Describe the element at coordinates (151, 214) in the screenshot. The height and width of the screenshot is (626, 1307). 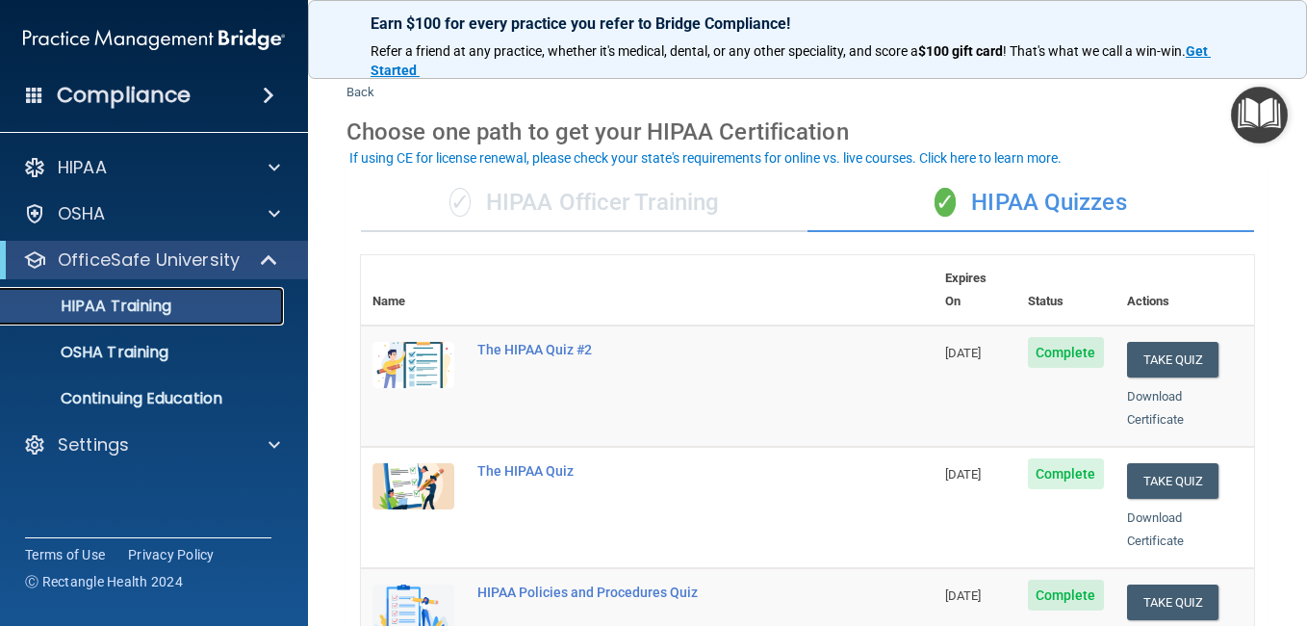
I see `a: OSHA` at that location.